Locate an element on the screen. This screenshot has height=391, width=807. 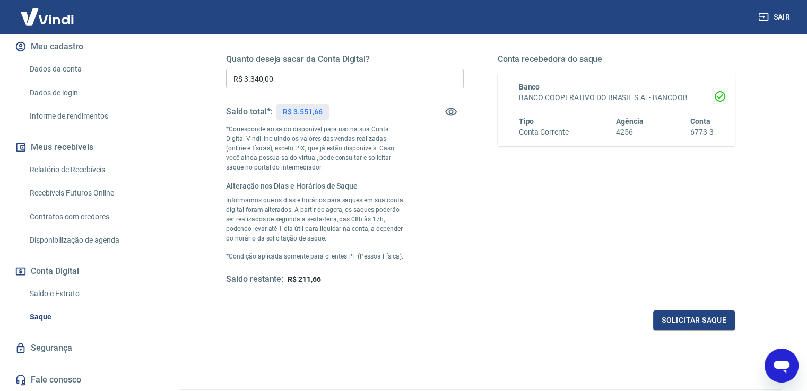
a: Recebíveis Futuros Online is located at coordinates (85, 193).